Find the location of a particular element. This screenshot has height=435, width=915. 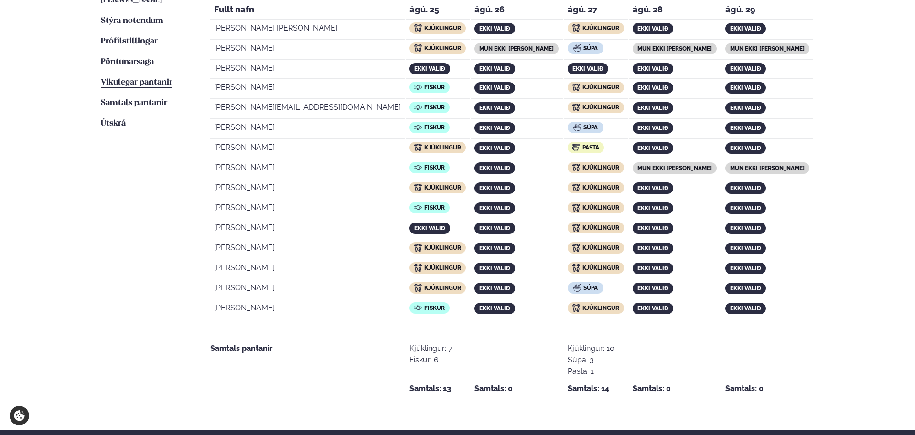

span: Útskrá is located at coordinates (113, 123).